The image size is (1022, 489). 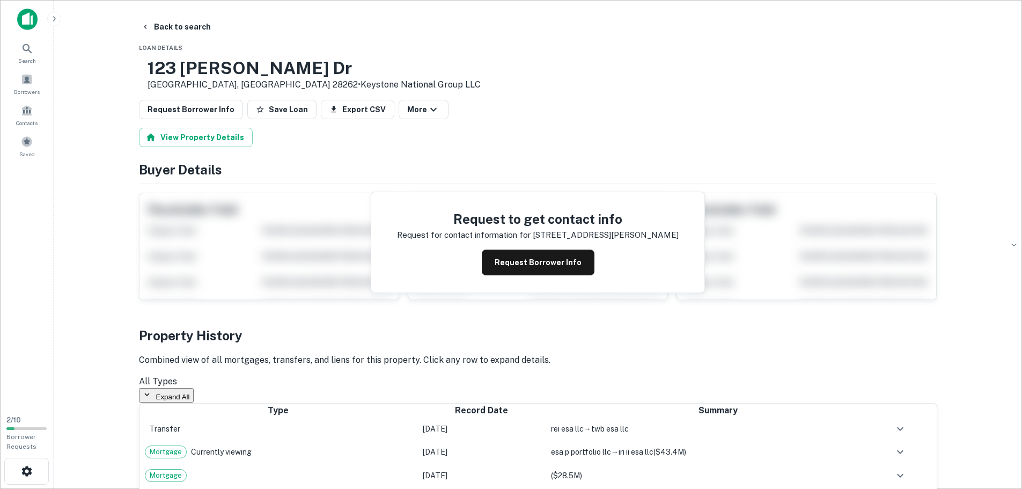 What do you see at coordinates (13, 420) in the screenshot?
I see `span: 2 / 10` at bounding box center [13, 420].